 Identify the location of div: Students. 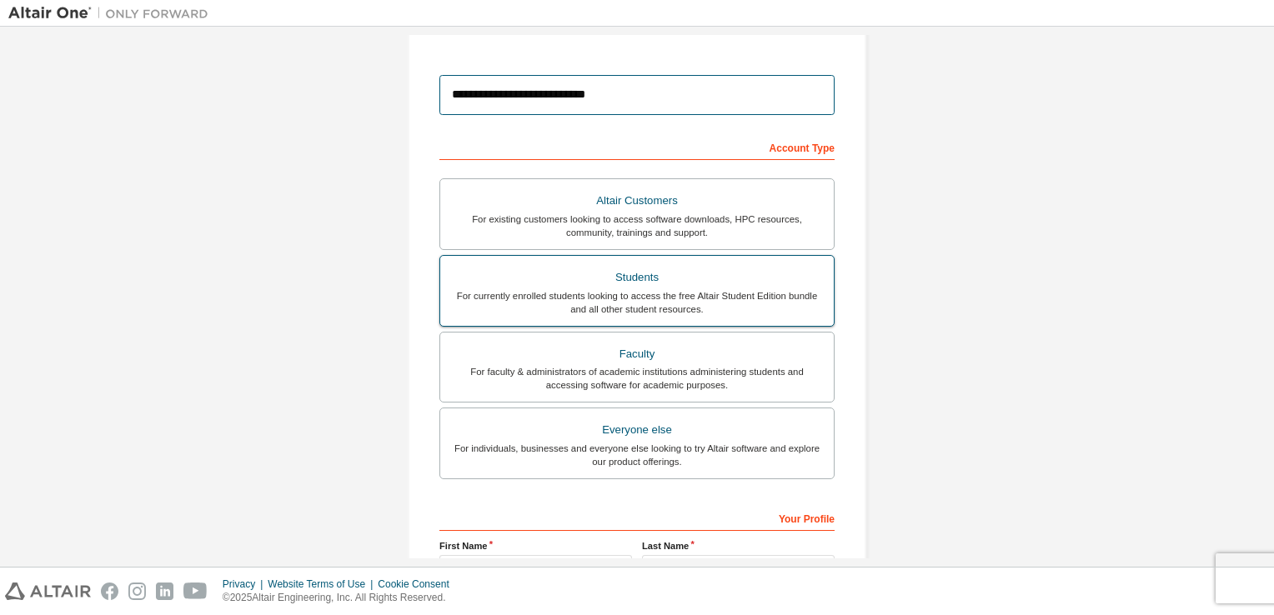
(637, 278).